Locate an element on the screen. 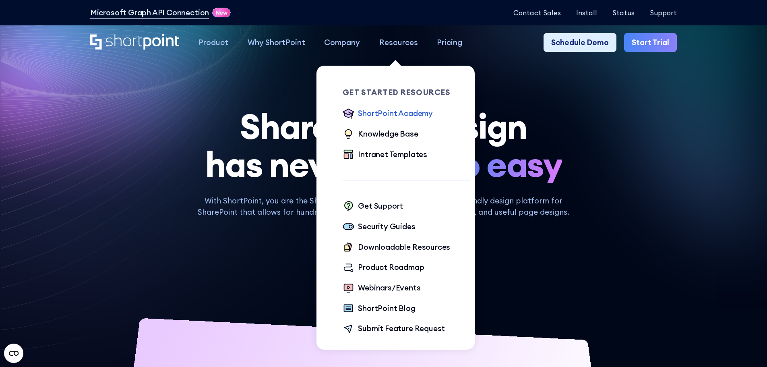 Image resolution: width=767 pixels, height=367 pixels. div: Security Guides is located at coordinates (387, 226).